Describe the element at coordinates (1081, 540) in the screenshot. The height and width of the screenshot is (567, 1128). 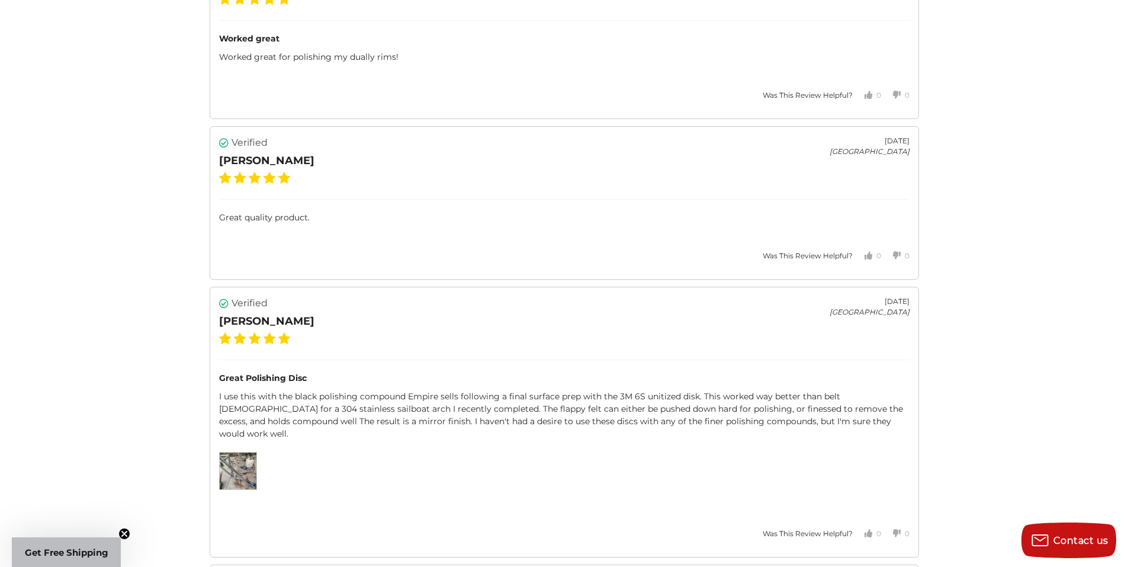
I see `span: Contact us` at that location.